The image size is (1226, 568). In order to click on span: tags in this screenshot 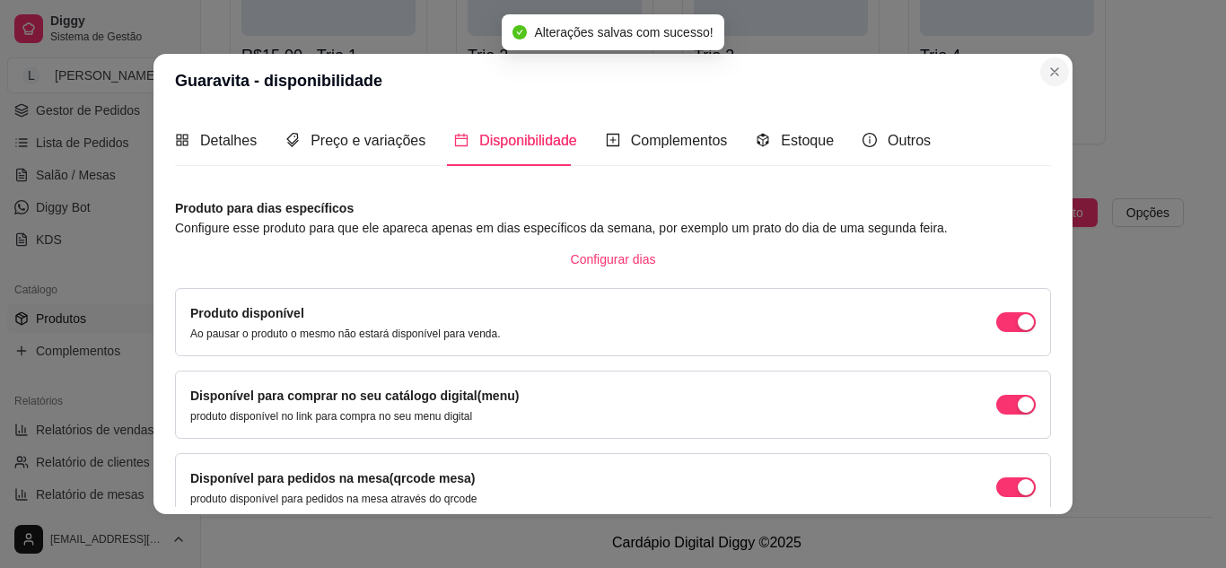, I will do `click(293, 140)`.